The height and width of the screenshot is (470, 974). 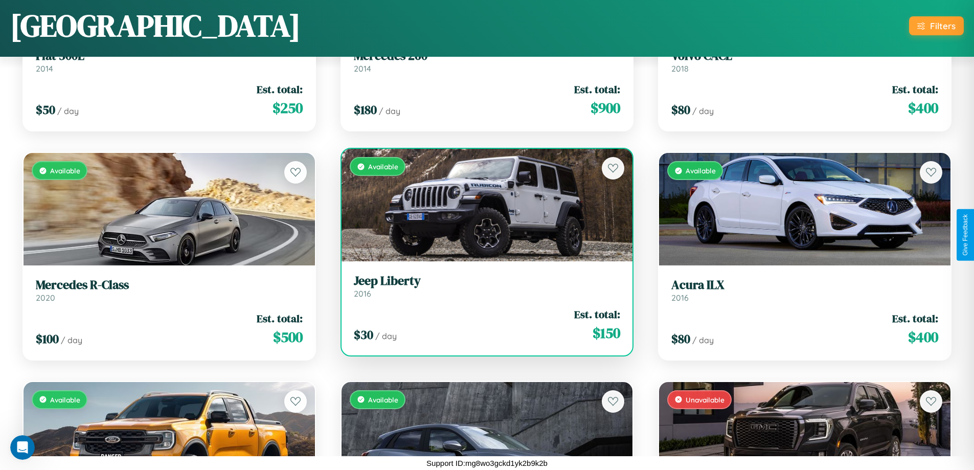 What do you see at coordinates (487, 281) in the screenshot?
I see `h3: Jeep Liberty` at bounding box center [487, 281].